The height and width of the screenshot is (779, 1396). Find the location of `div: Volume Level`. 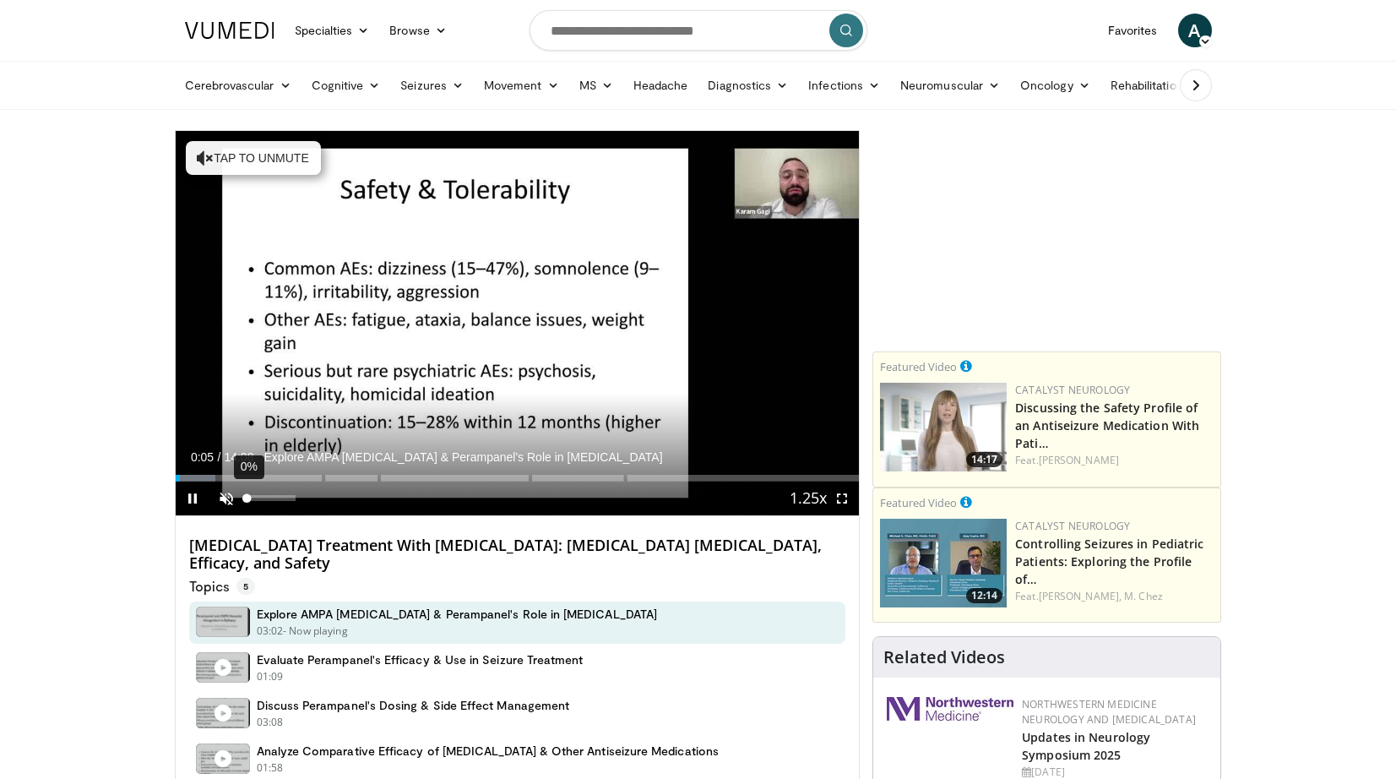

div: Volume Level is located at coordinates (271, 498).